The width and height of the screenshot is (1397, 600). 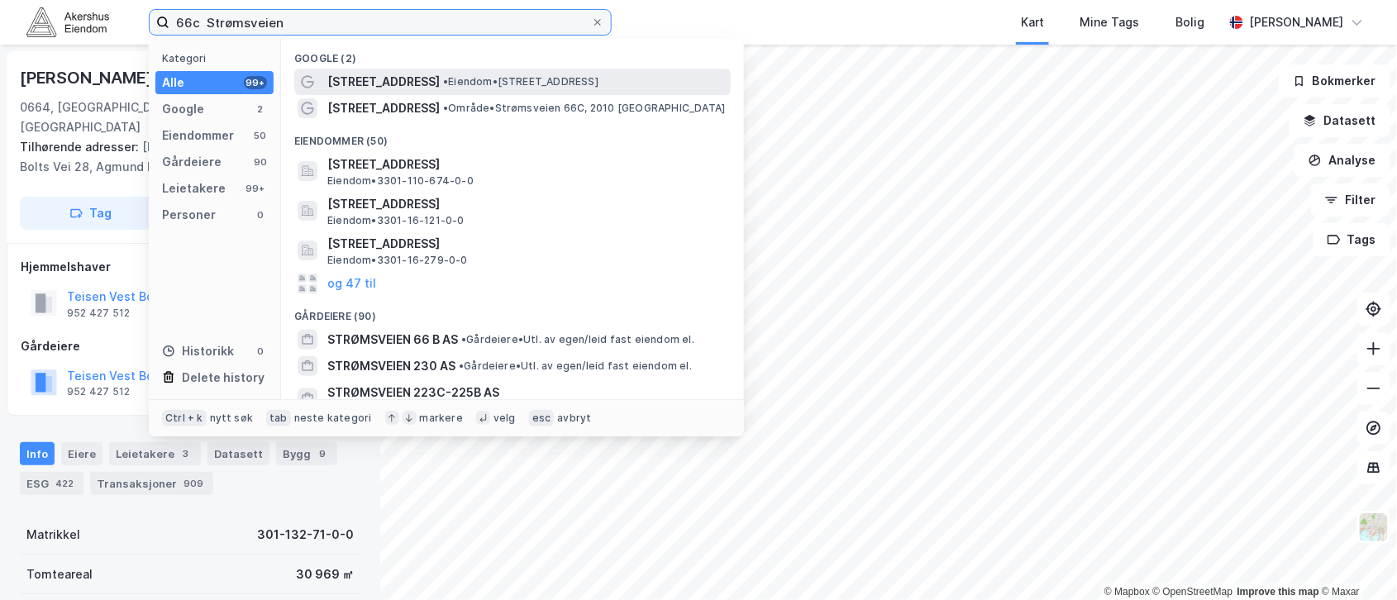 I want to click on button: Bokmerker, so click(x=1334, y=81).